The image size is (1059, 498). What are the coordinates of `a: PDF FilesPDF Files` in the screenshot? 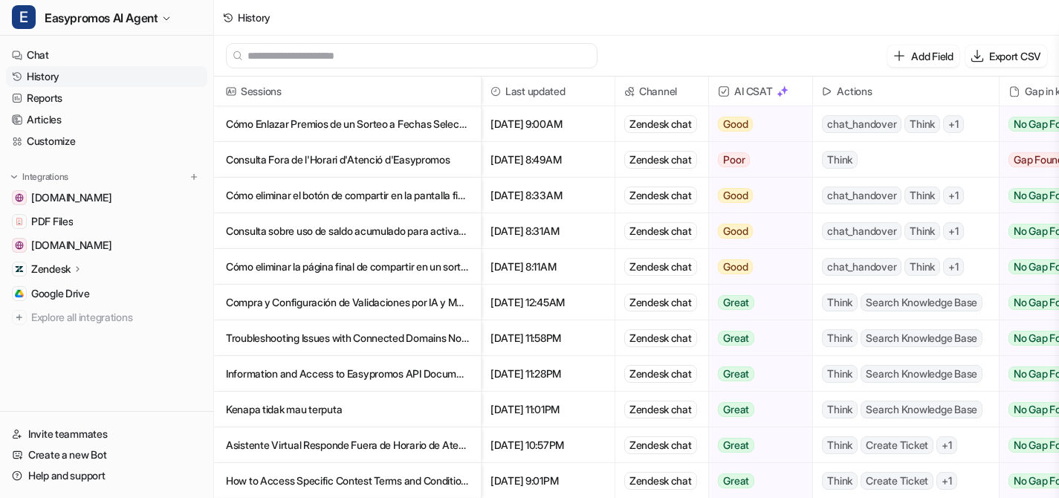 It's located at (106, 221).